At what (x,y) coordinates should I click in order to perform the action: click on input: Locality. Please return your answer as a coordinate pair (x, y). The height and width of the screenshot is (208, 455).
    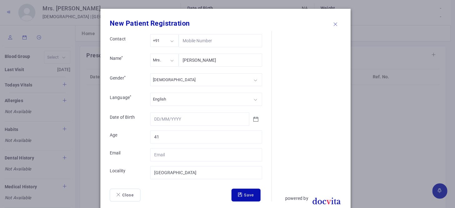
    Looking at the image, I should click on (206, 172).